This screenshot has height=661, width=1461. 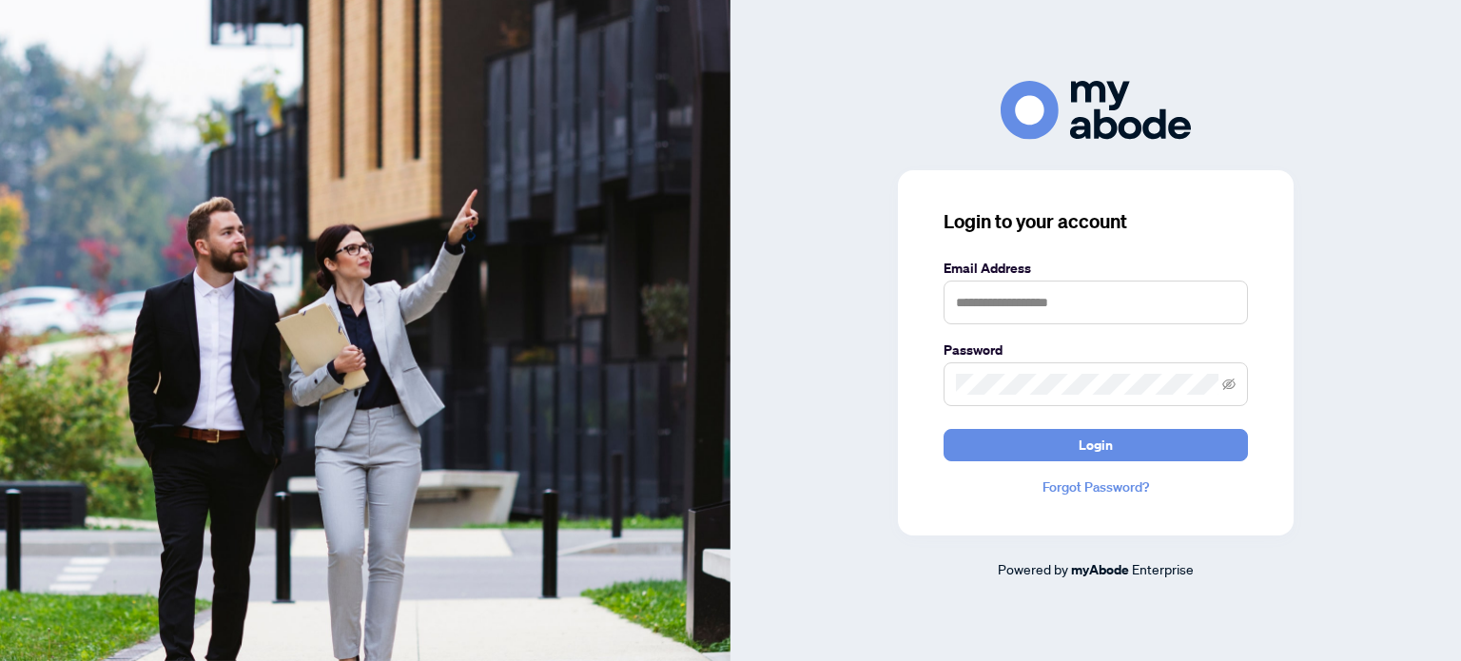 What do you see at coordinates (1162, 569) in the screenshot?
I see `span: Enterprise` at bounding box center [1162, 569].